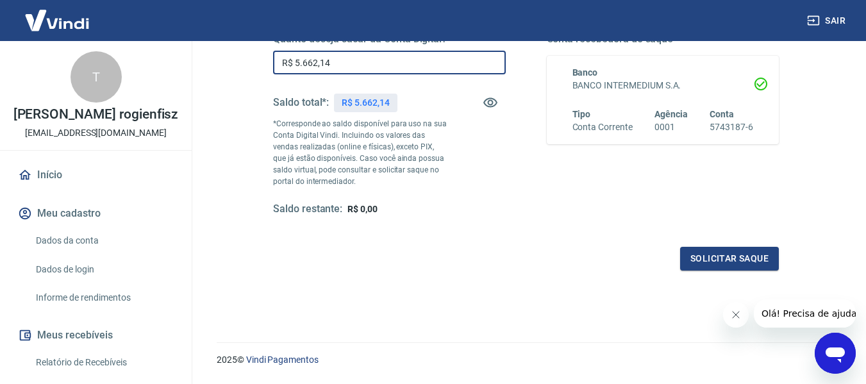 The height and width of the screenshot is (384, 866). I want to click on a: Início, so click(96, 175).